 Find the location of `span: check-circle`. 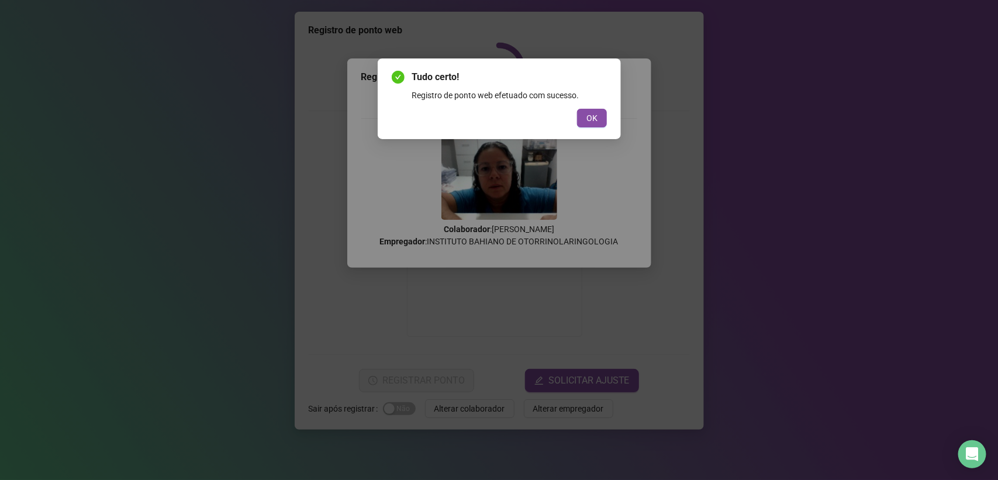

span: check-circle is located at coordinates (398, 77).